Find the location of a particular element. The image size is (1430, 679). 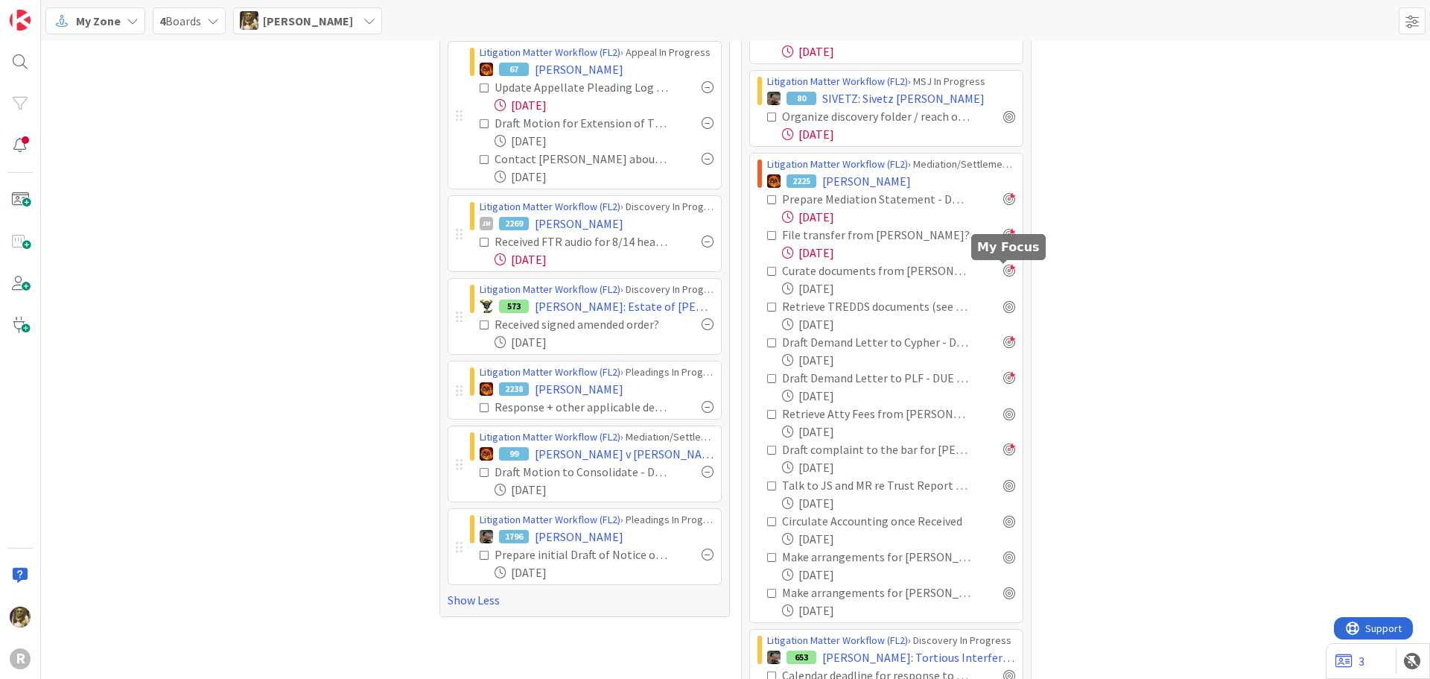

div: 1796 is located at coordinates (514, 536).